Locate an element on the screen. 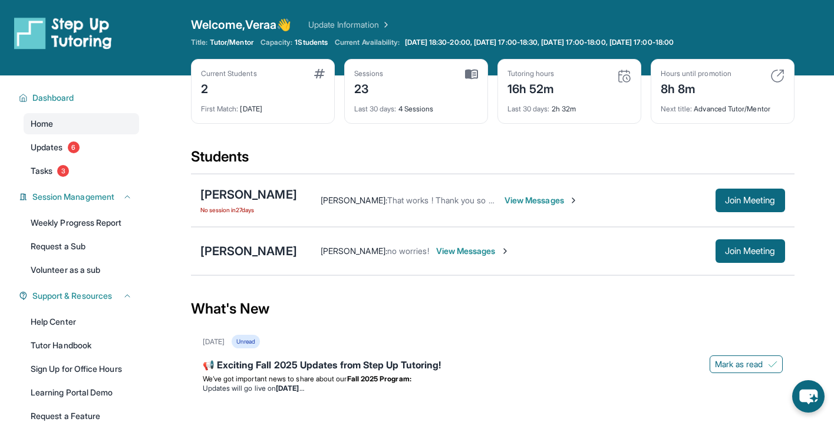  a: Updates6 is located at coordinates (81, 147).